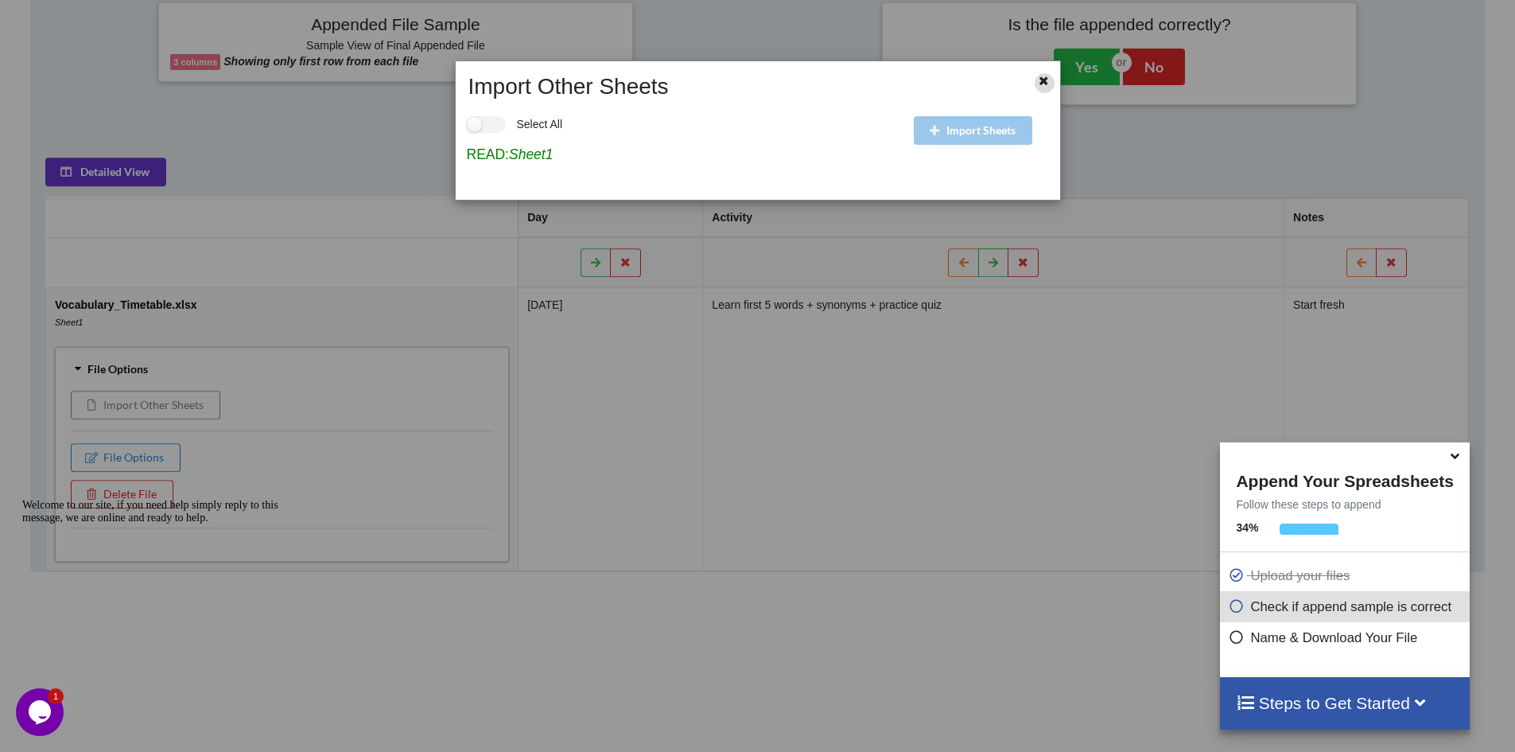 The image size is (1515, 752). I want to click on label: Select All, so click(515, 124).